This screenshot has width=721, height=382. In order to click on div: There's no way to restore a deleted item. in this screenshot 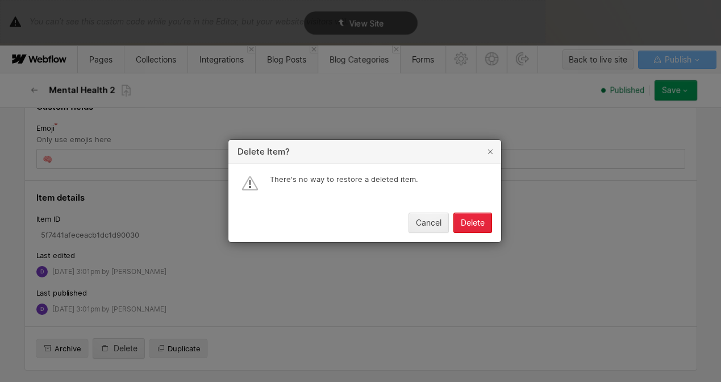, I will do `click(381, 184)`.